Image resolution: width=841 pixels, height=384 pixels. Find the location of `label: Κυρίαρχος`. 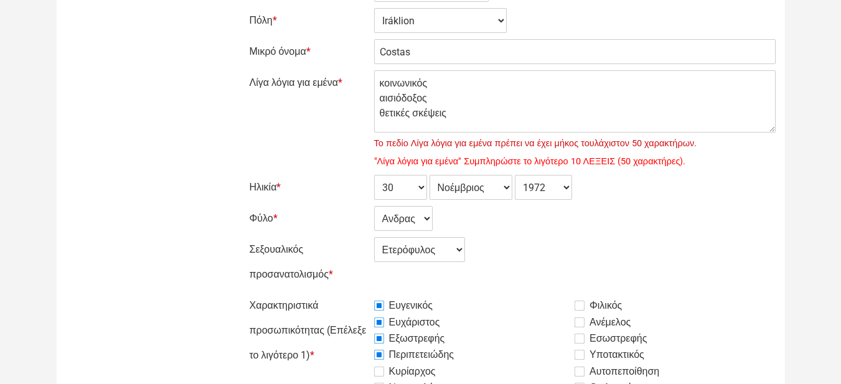

label: Κυρίαρχος is located at coordinates (405, 372).